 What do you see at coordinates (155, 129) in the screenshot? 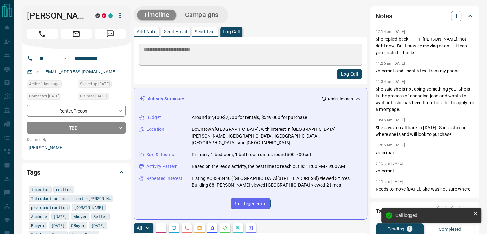
I see `p: Location` at bounding box center [155, 129].